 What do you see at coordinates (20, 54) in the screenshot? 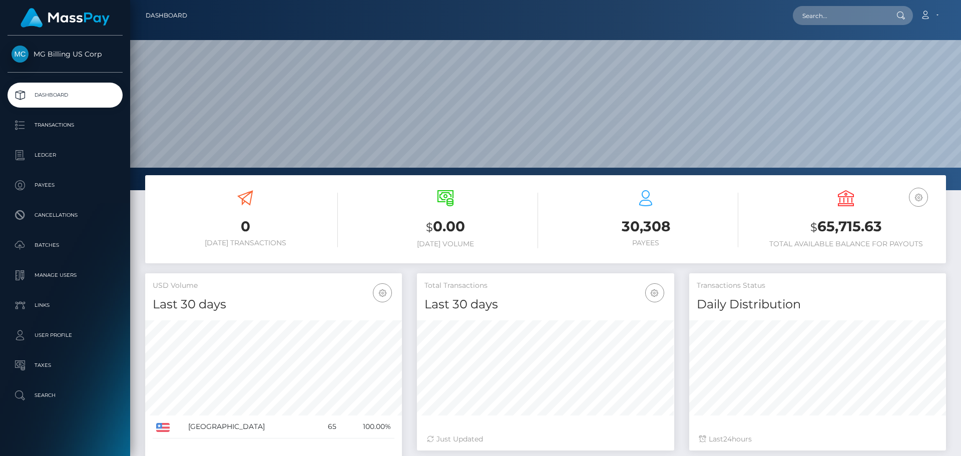
I see `img: MG Billing US Corp` at bounding box center [20, 54].